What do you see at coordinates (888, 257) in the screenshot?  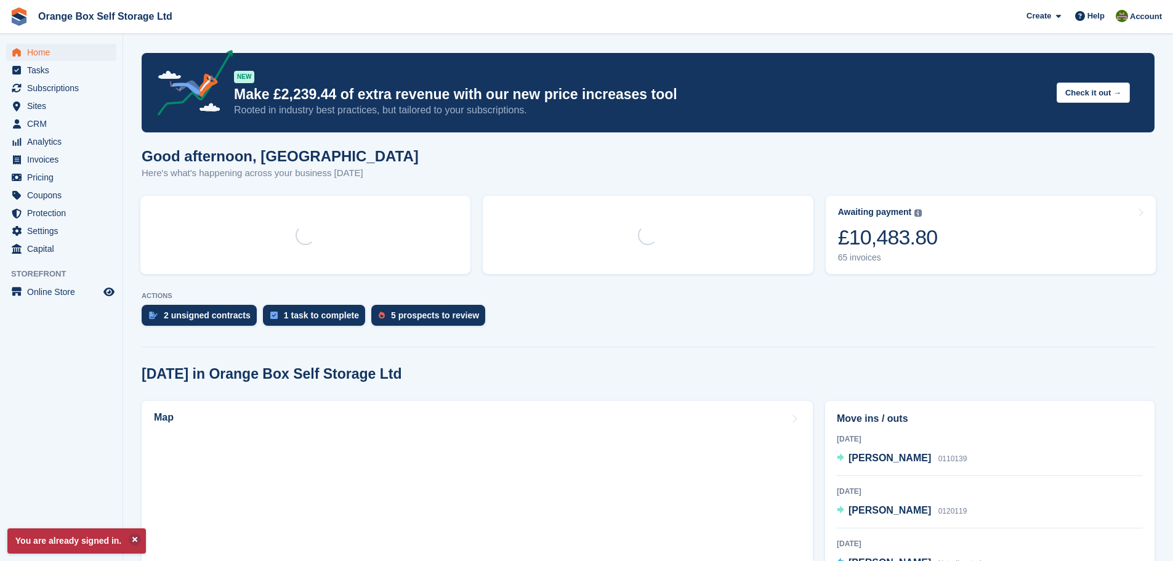 I see `div: 65 invoices` at bounding box center [888, 257].